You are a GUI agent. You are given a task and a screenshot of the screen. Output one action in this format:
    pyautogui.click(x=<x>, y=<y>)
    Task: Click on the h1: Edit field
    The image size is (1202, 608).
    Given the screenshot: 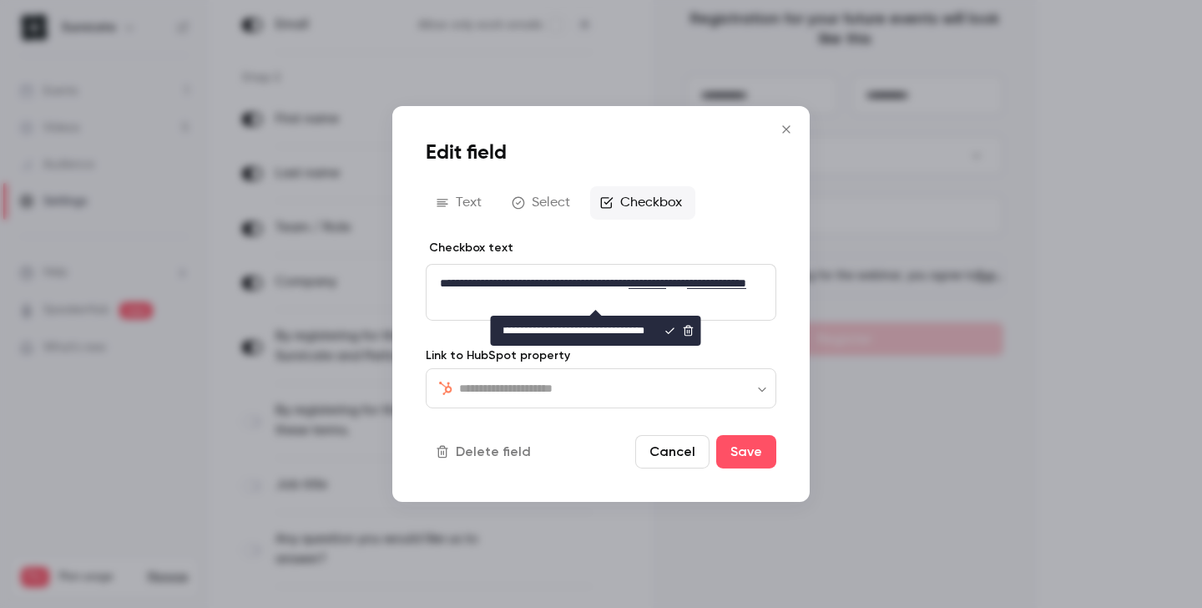 What is the action you would take?
    pyautogui.click(x=601, y=153)
    